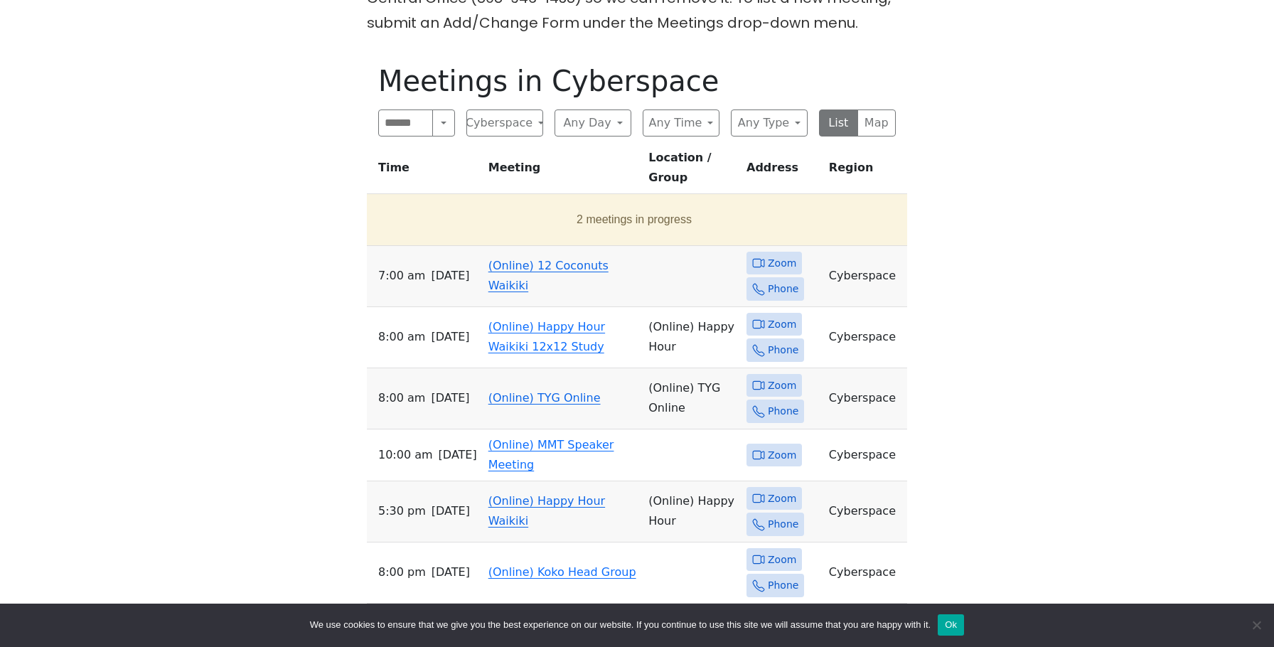  What do you see at coordinates (951, 625) in the screenshot?
I see `button: Ok` at bounding box center [951, 625].